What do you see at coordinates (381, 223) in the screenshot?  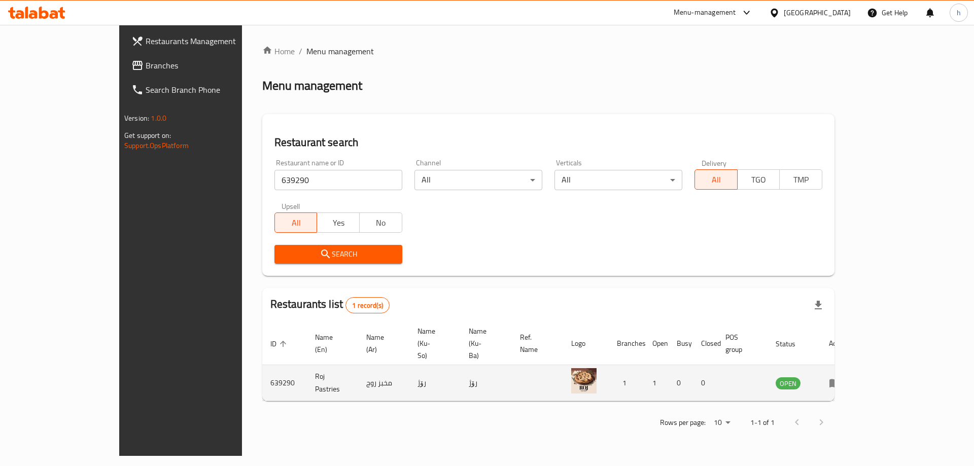 I see `button: No` at bounding box center [381, 223].